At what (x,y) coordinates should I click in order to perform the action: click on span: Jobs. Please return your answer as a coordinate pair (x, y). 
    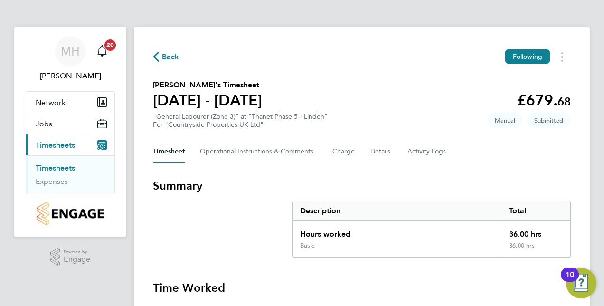
    Looking at the image, I should click on (44, 123).